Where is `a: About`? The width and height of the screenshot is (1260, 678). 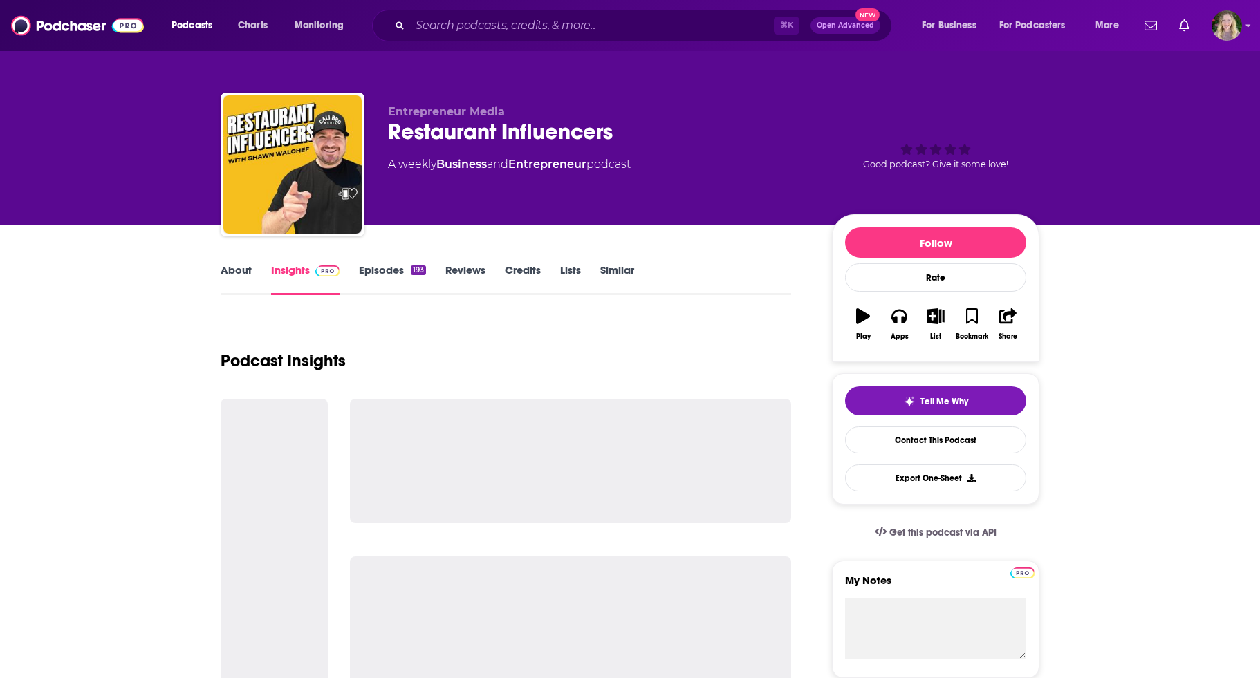 a: About is located at coordinates (236, 279).